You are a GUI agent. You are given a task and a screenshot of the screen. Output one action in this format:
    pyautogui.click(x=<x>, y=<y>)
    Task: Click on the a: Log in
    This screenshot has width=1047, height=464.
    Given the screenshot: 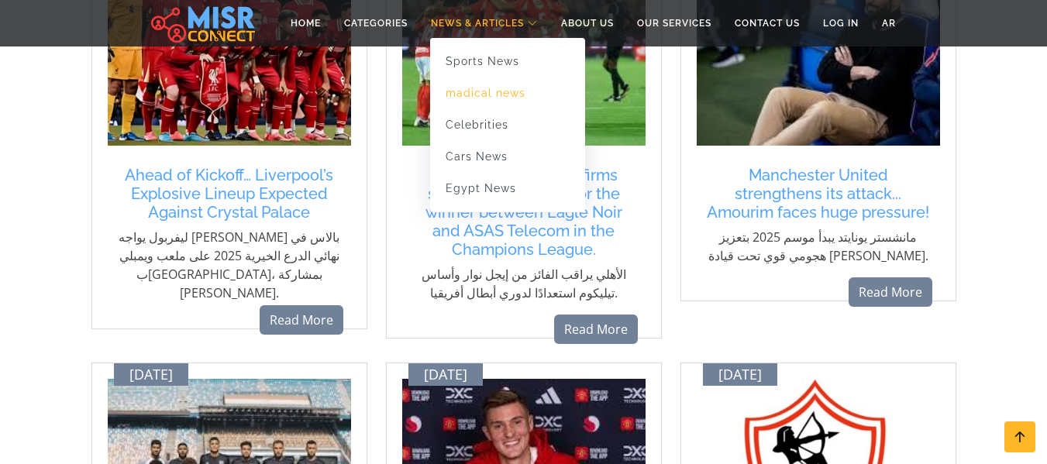 What is the action you would take?
    pyautogui.click(x=841, y=23)
    